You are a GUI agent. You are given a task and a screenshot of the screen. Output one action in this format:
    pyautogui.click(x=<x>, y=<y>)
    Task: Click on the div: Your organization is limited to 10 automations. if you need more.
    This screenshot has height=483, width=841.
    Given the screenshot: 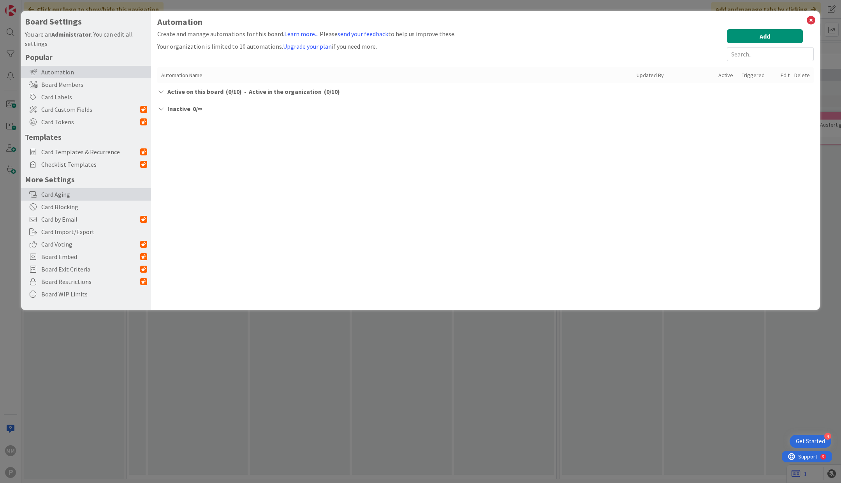 What is the action you would take?
    pyautogui.click(x=307, y=46)
    